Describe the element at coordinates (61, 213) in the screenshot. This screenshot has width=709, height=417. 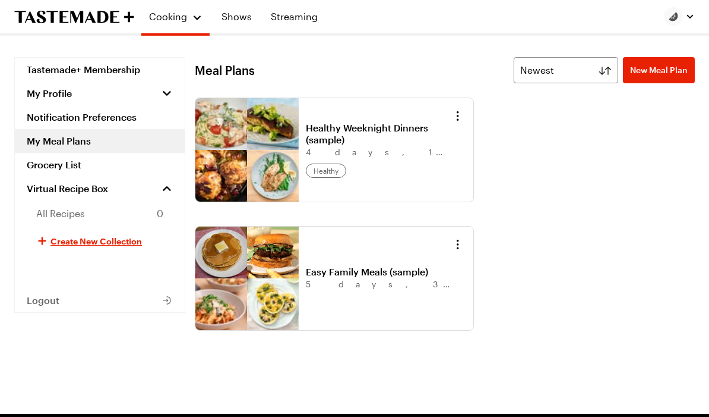
I see `span: All Recipes` at that location.